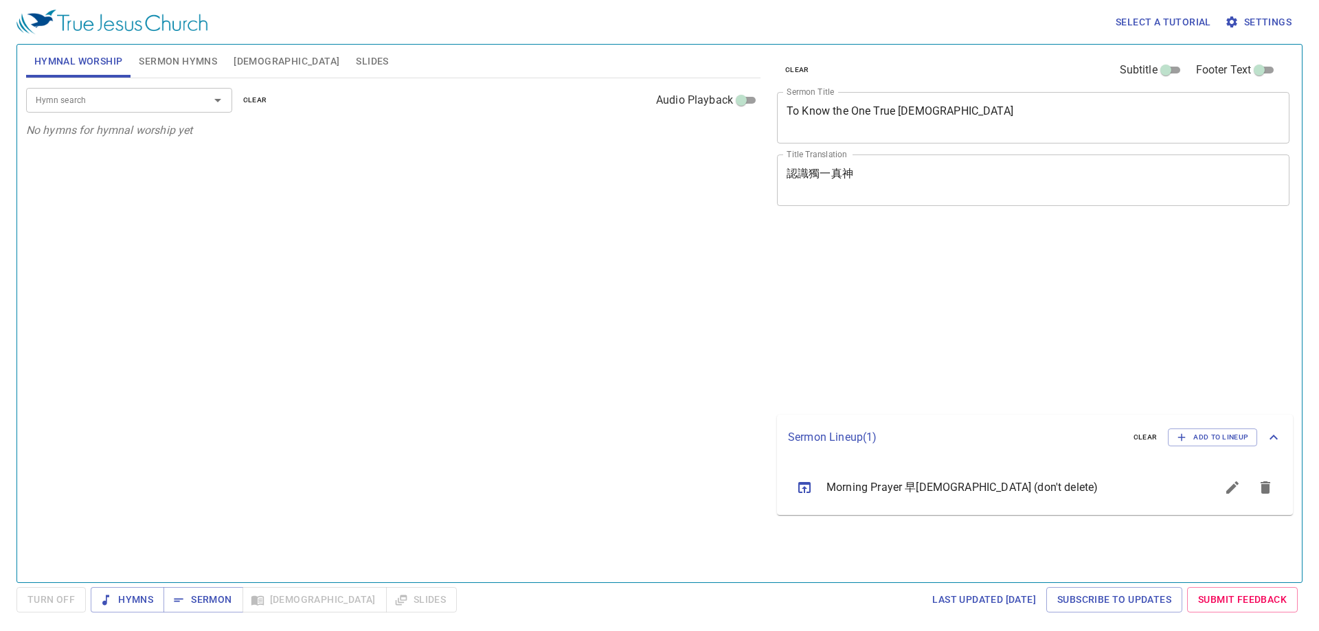  I want to click on a: Submit Feedback, so click(1242, 600).